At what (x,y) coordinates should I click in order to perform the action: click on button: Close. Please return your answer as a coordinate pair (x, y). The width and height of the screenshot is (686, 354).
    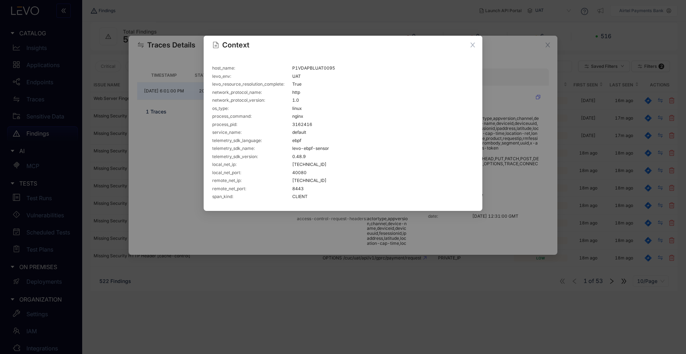
    Looking at the image, I should click on (472, 45).